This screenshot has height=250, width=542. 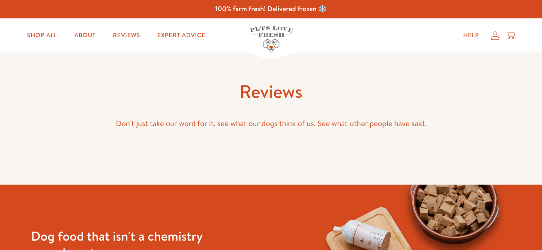 I want to click on a: Shop All, so click(x=42, y=36).